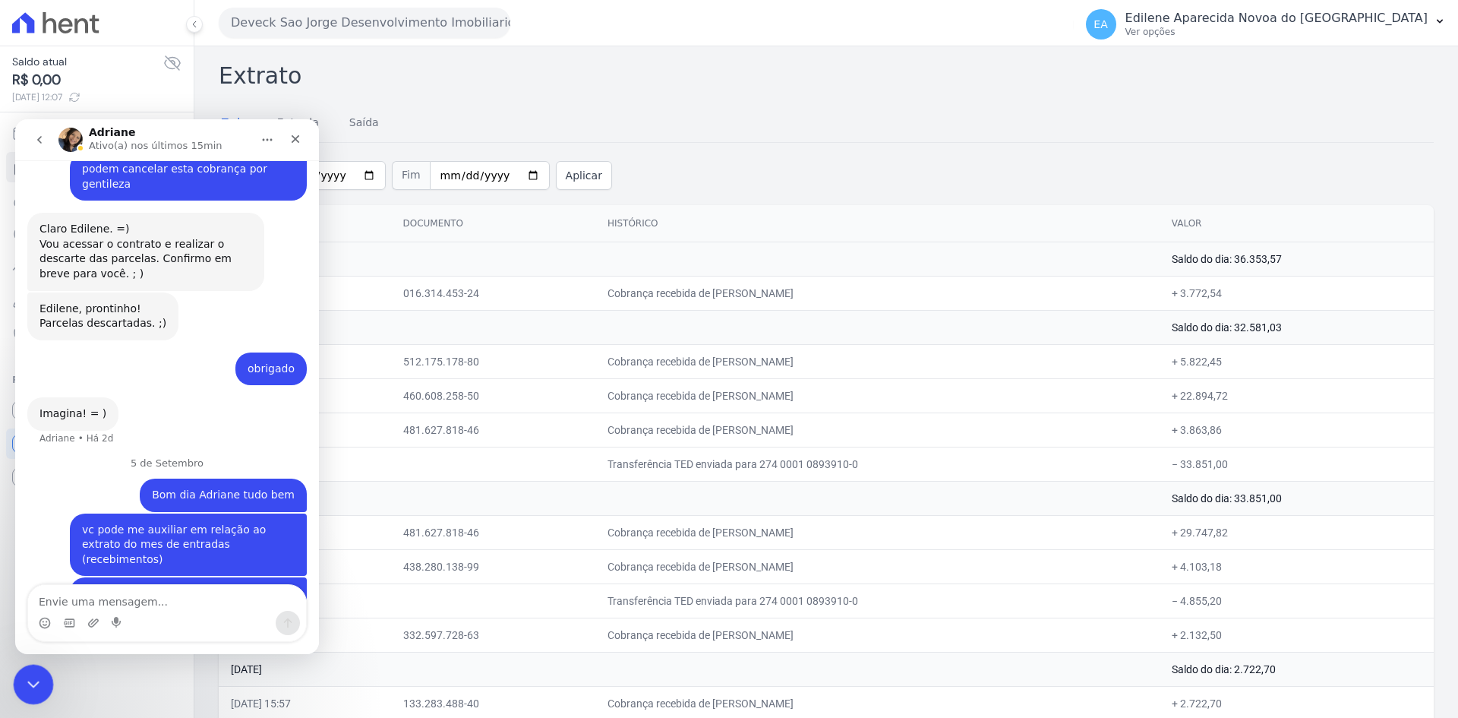 This screenshot has width=1458, height=718. I want to click on td: 332.597.728-63, so click(493, 634).